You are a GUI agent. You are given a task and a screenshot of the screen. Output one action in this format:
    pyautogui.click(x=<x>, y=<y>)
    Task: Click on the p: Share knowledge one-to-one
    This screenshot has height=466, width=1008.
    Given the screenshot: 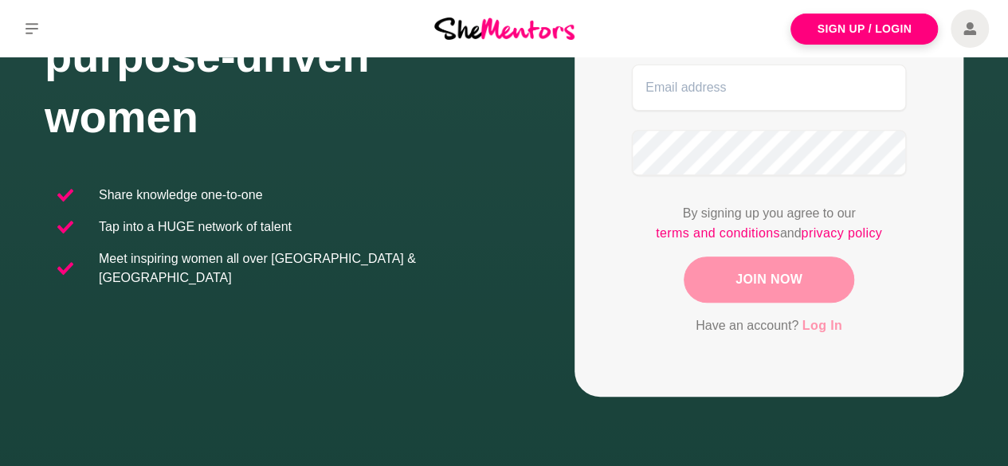 What is the action you would take?
    pyautogui.click(x=180, y=195)
    